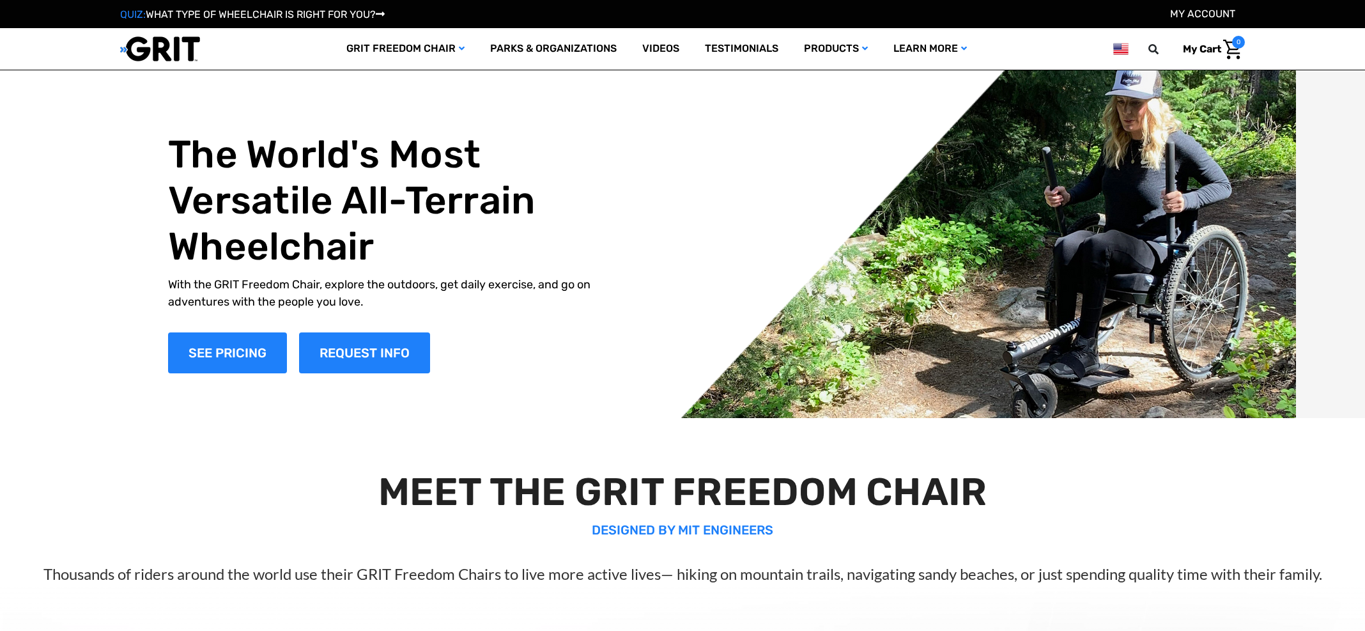  What do you see at coordinates (1239, 42) in the screenshot?
I see `span: 0` at bounding box center [1239, 42].